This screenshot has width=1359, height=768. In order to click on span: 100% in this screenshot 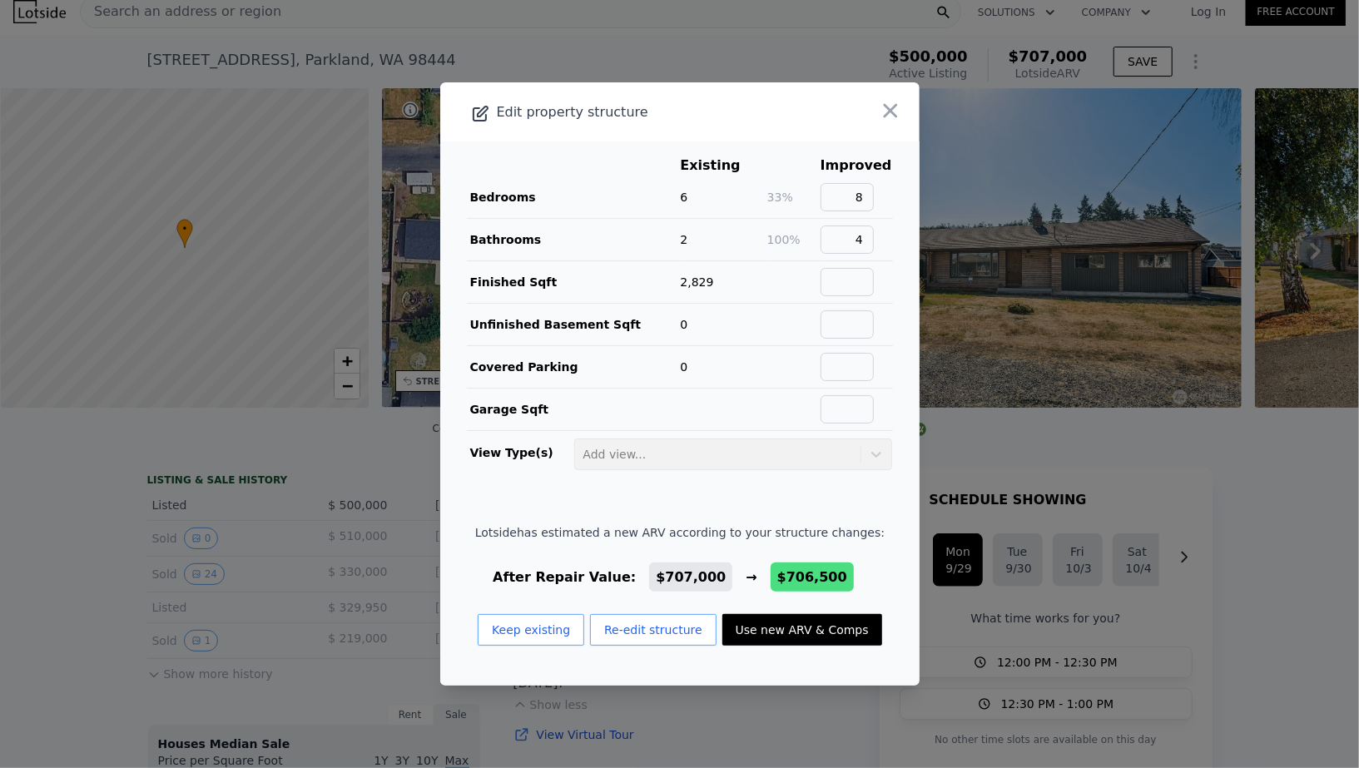, I will do `click(784, 240)`.